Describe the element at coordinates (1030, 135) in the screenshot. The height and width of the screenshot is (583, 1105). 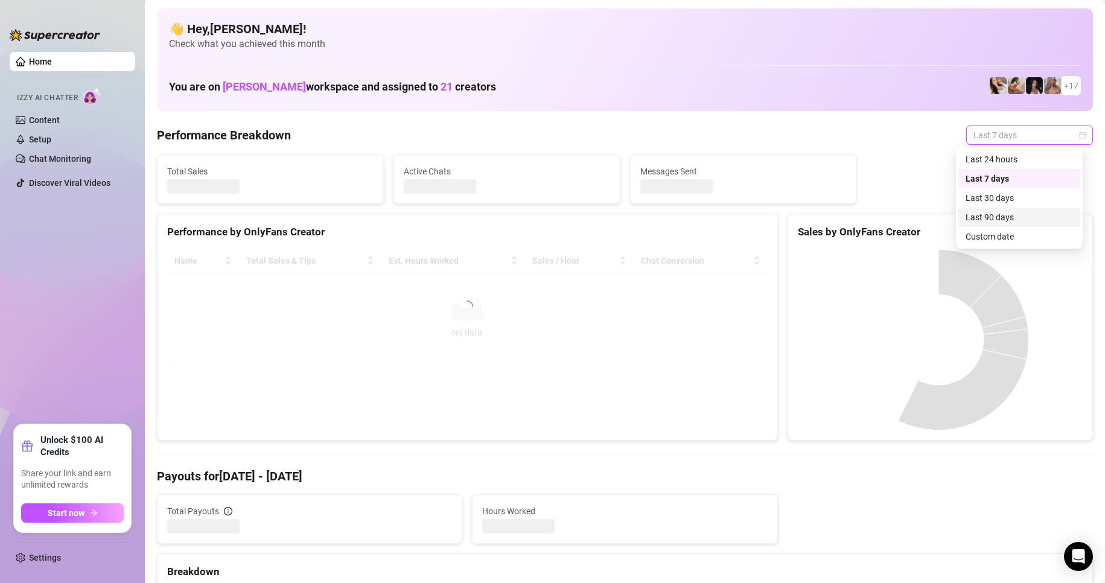
I see `span: Last 7 days` at that location.